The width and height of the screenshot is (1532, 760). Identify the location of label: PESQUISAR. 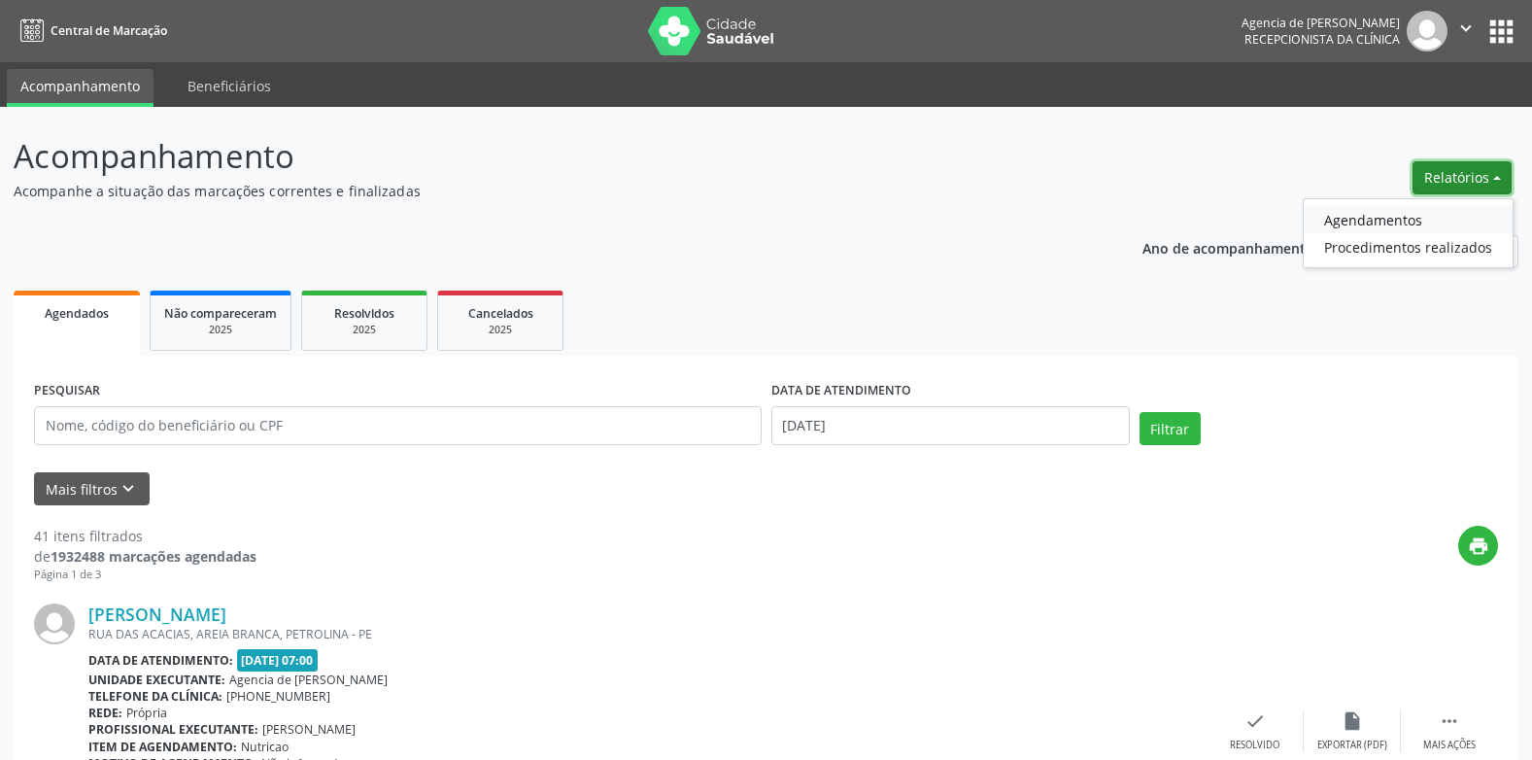
(67, 391).